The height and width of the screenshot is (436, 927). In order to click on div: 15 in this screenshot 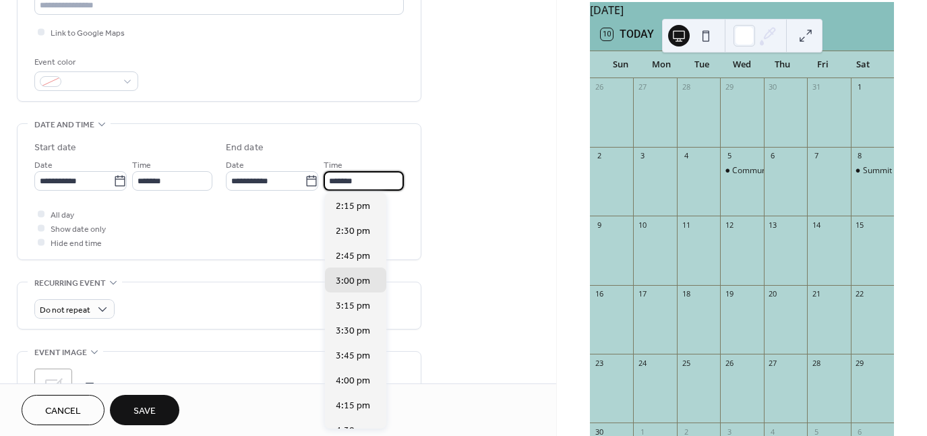, I will do `click(860, 225)`.